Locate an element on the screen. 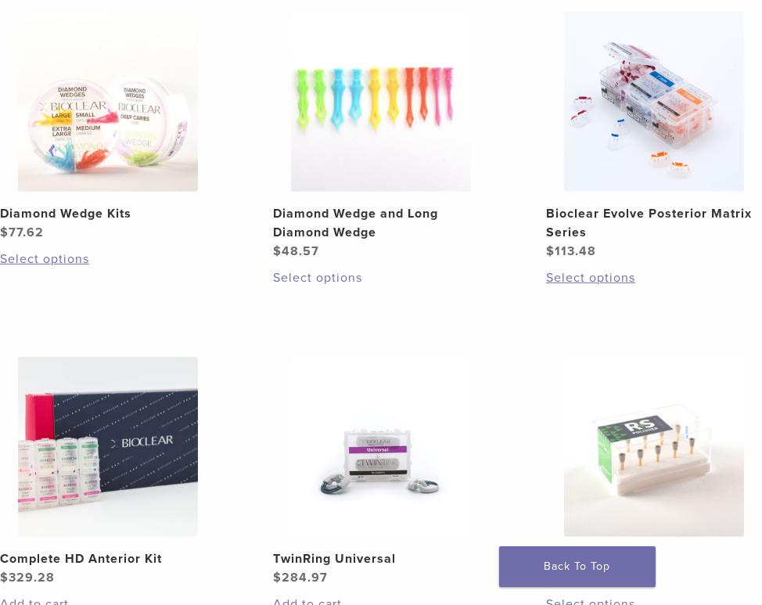  img: Complete HD Anterior Kit is located at coordinates (108, 447).